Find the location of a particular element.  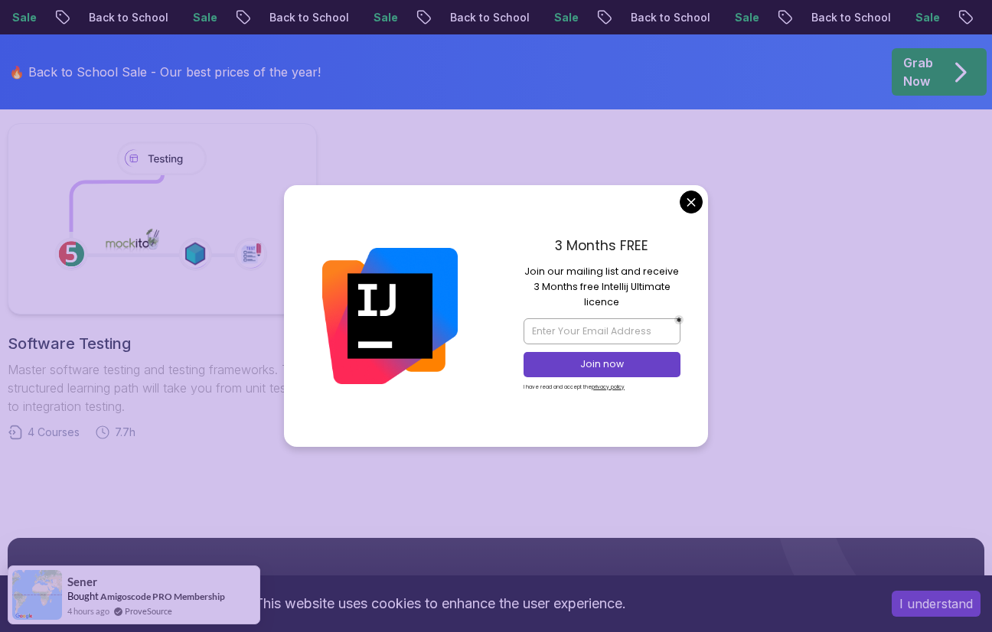

span: 7.7h is located at coordinates (125, 433).